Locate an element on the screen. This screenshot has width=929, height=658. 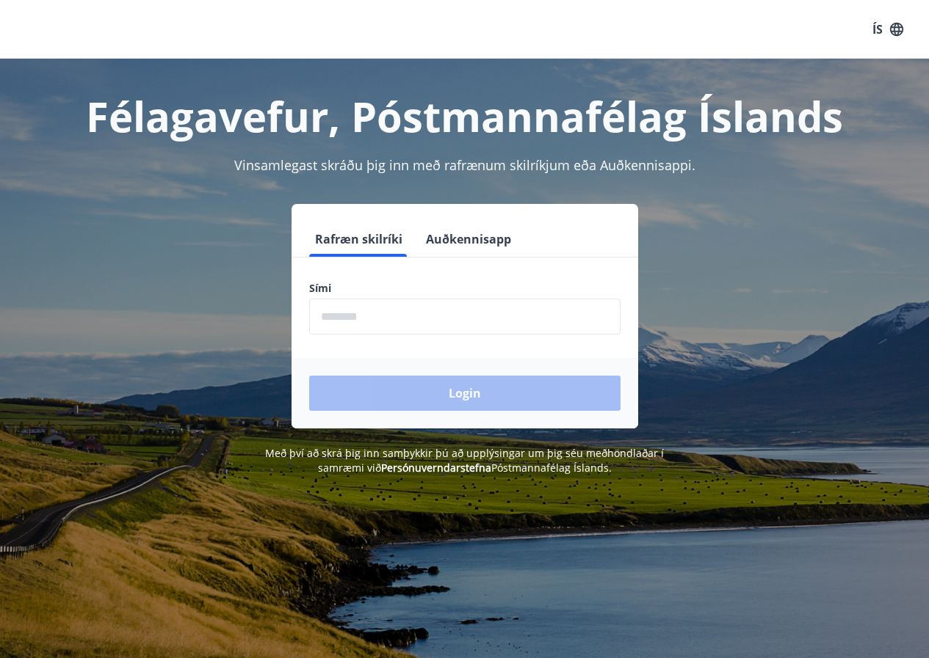
a: Persónuverndarstefna is located at coordinates (436, 468).